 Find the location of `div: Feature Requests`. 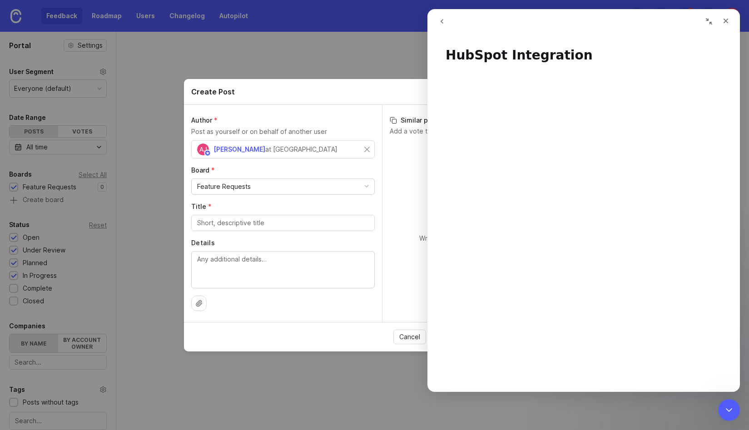

div: Feature Requests is located at coordinates (224, 187).